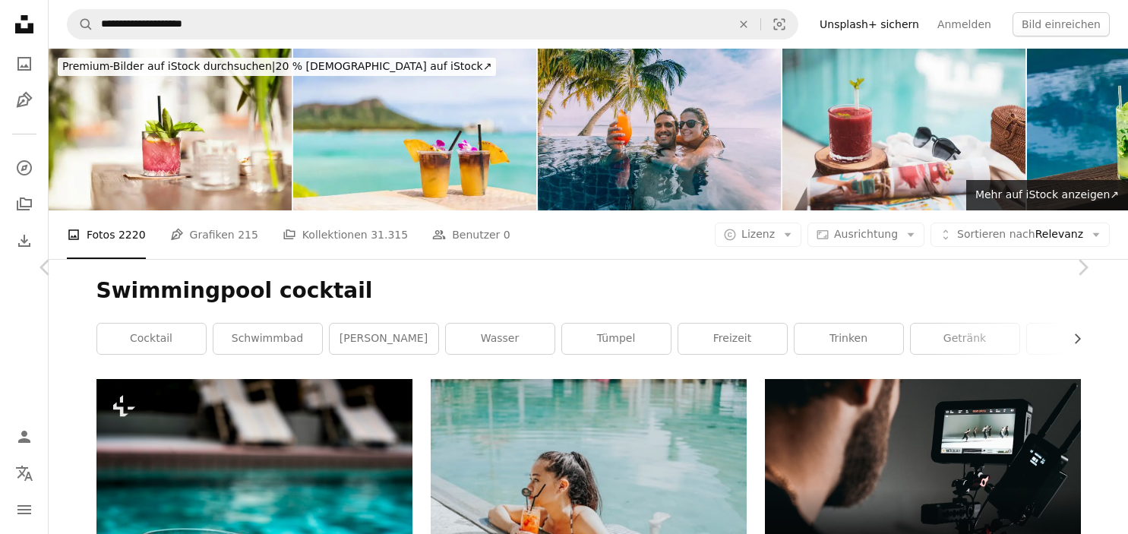 Image resolution: width=1128 pixels, height=534 pixels. What do you see at coordinates (1047, 195) in the screenshot?
I see `span: Mehr auf iStock anzeigen ↗` at bounding box center [1047, 195].